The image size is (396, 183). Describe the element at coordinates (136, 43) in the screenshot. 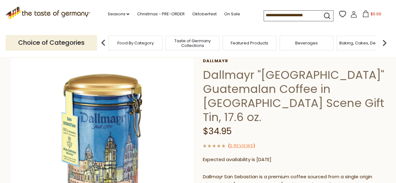

I see `a: Food By Category` at that location.